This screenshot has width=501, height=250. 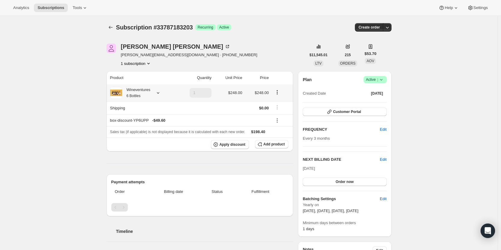 I want to click on span: Created Date, so click(x=314, y=93).